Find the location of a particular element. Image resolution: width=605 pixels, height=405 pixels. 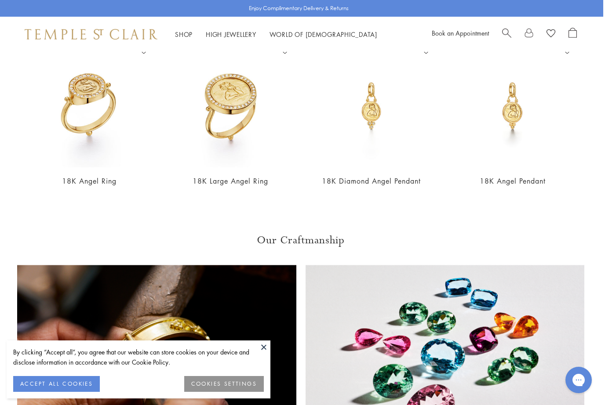

button: ACCEPT ALL COOKIES is located at coordinates (56, 384).